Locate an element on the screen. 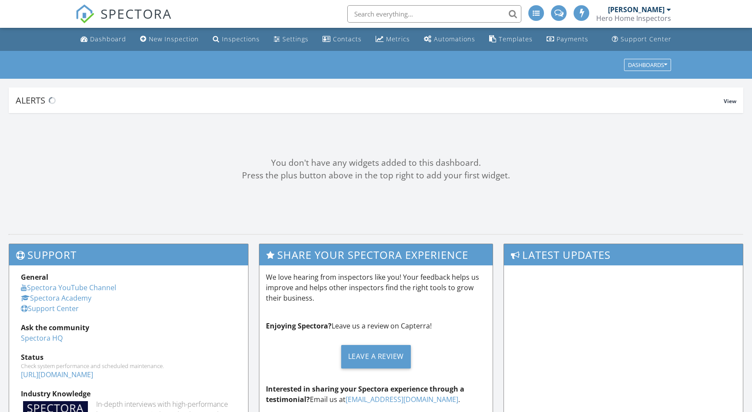 Image resolution: width=752 pixels, height=412 pixels. a: SPECTORA is located at coordinates (124, 21).